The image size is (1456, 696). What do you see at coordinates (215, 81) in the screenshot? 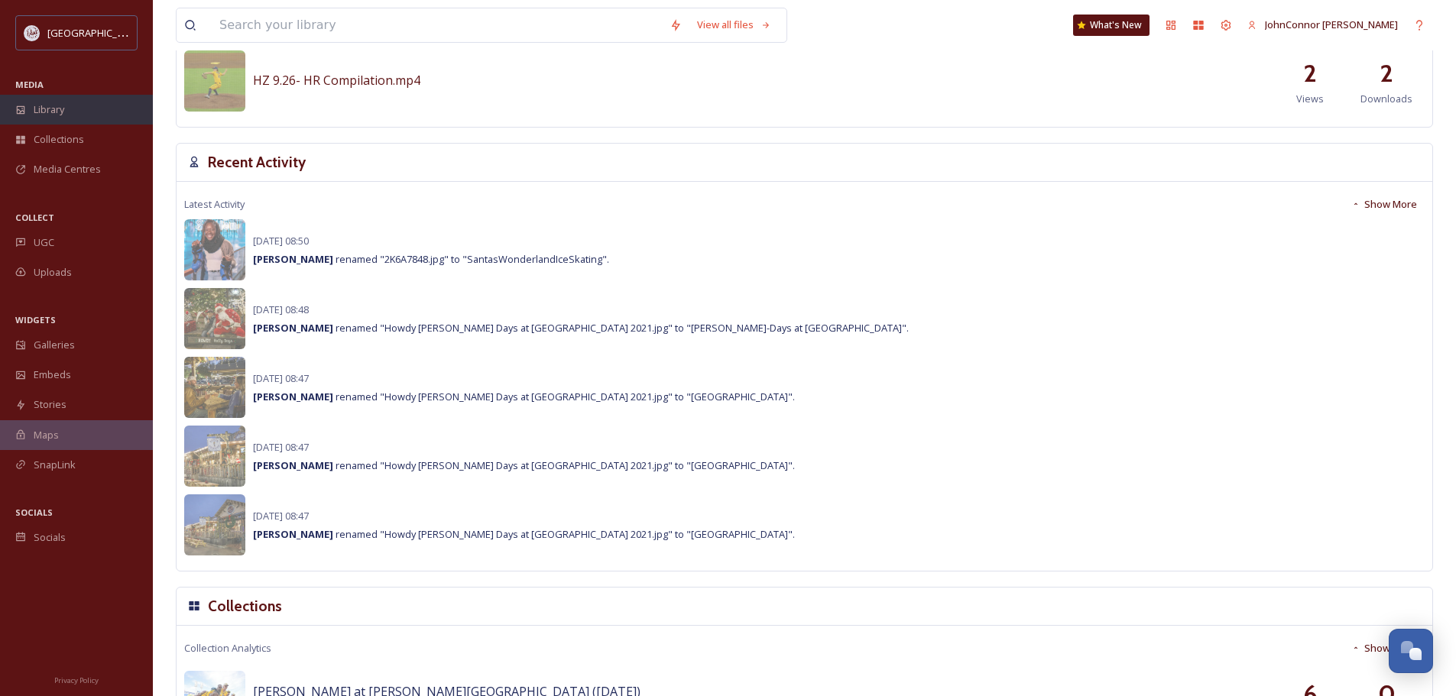
I see `img: b623b3d0-1a1e-4eb4-8c75-25073659986d.jpg` at bounding box center [215, 81].